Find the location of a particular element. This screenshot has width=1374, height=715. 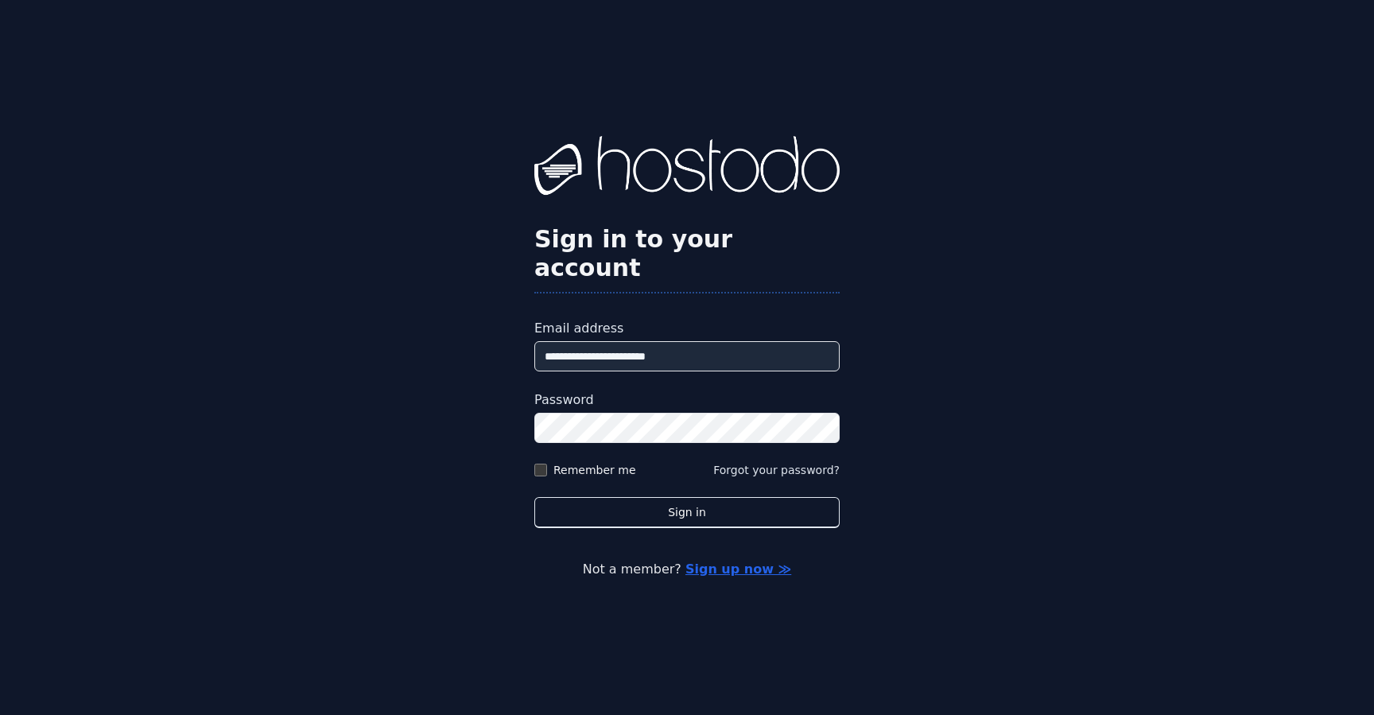

h2: Sign in to your account is located at coordinates (687, 254).